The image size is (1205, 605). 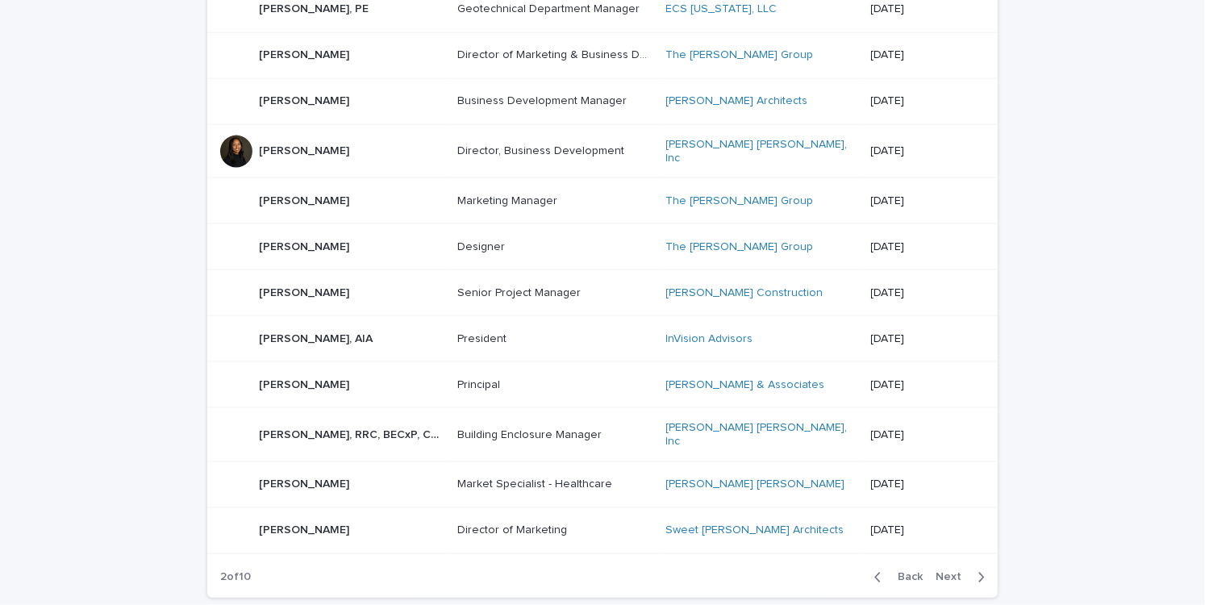 I want to click on p: 2 of 10, so click(x=235, y=577).